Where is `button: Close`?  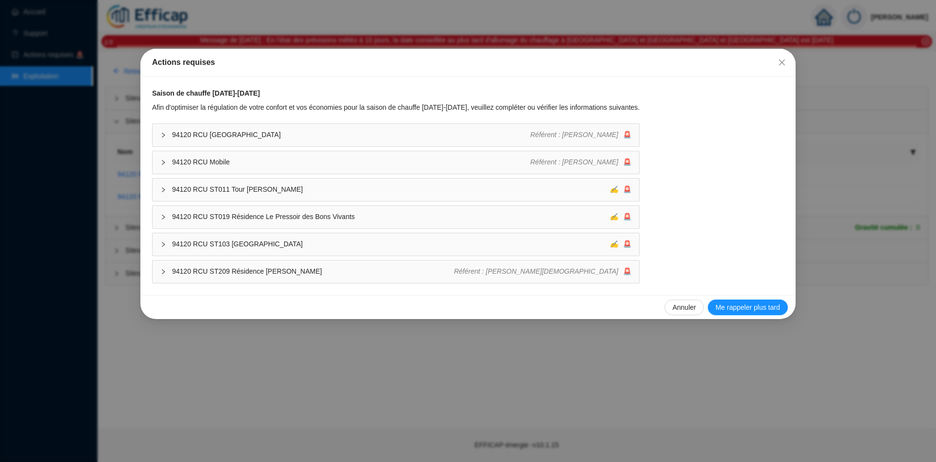
button: Close is located at coordinates (782, 62).